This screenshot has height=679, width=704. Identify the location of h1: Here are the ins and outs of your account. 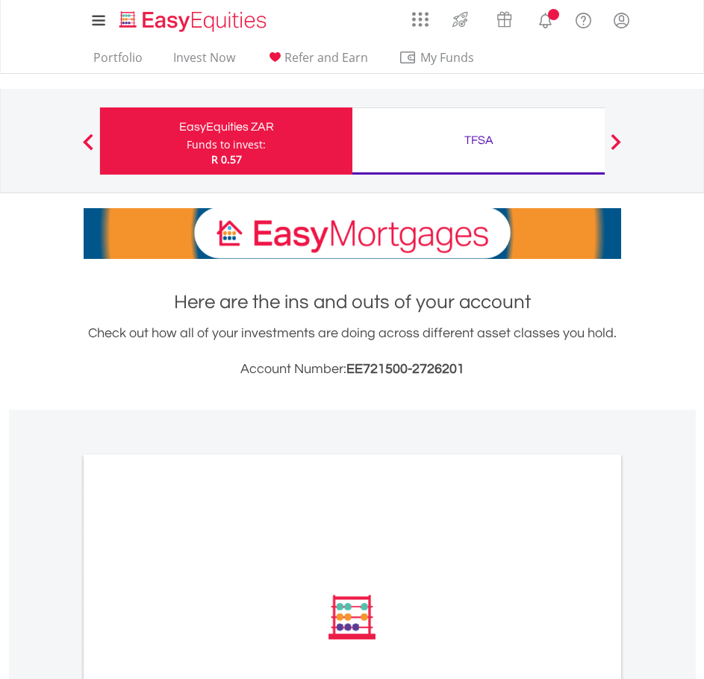
(352, 302).